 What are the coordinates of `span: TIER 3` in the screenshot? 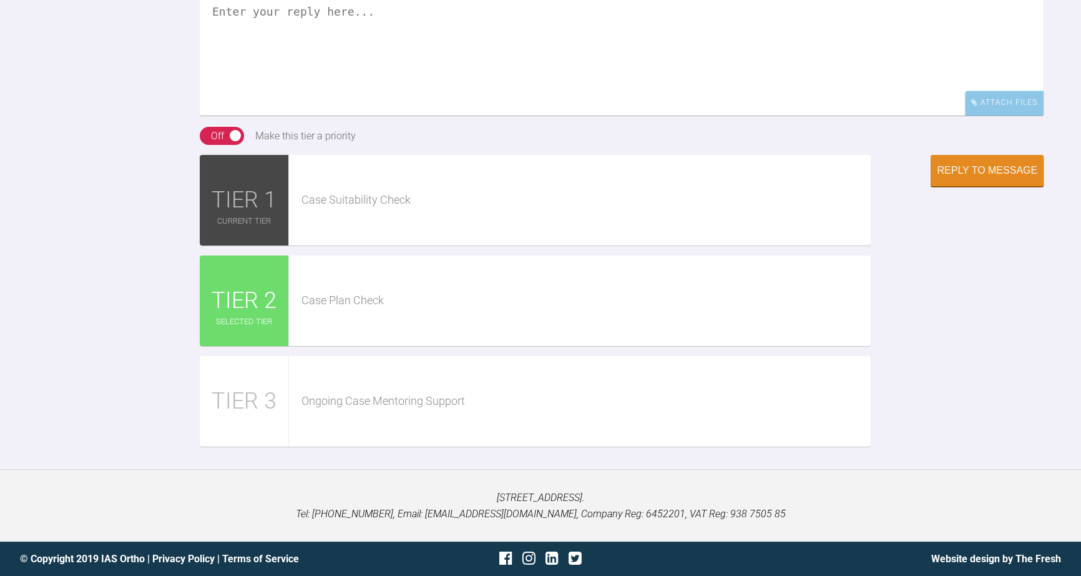 It's located at (244, 401).